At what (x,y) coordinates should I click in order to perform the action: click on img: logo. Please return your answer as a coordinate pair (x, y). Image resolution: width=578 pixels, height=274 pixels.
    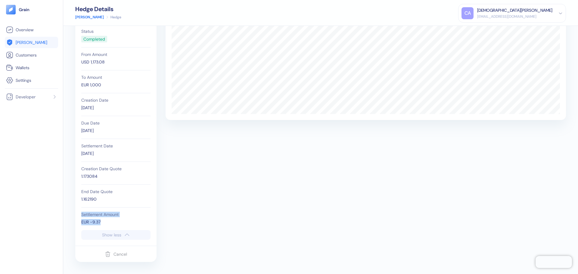
    Looking at the image, I should click on (24, 10).